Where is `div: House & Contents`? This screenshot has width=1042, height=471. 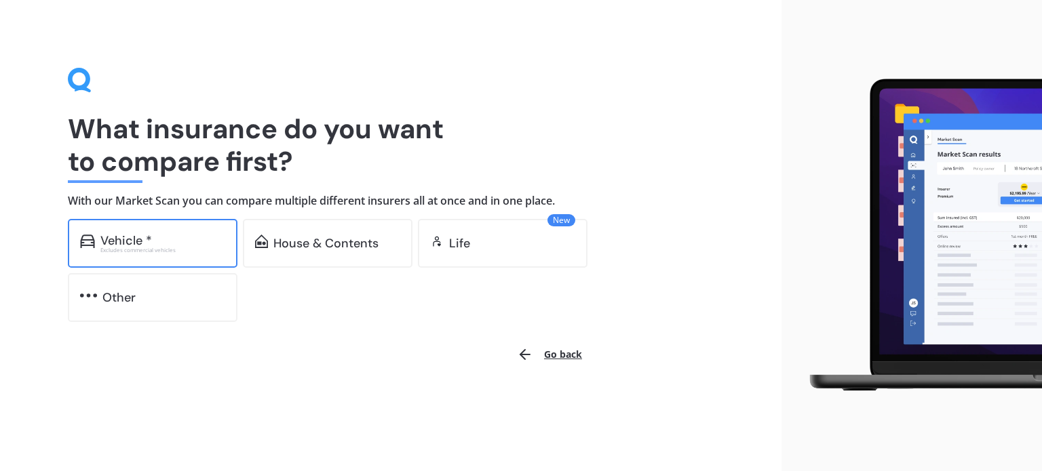 div: House & Contents is located at coordinates (326, 244).